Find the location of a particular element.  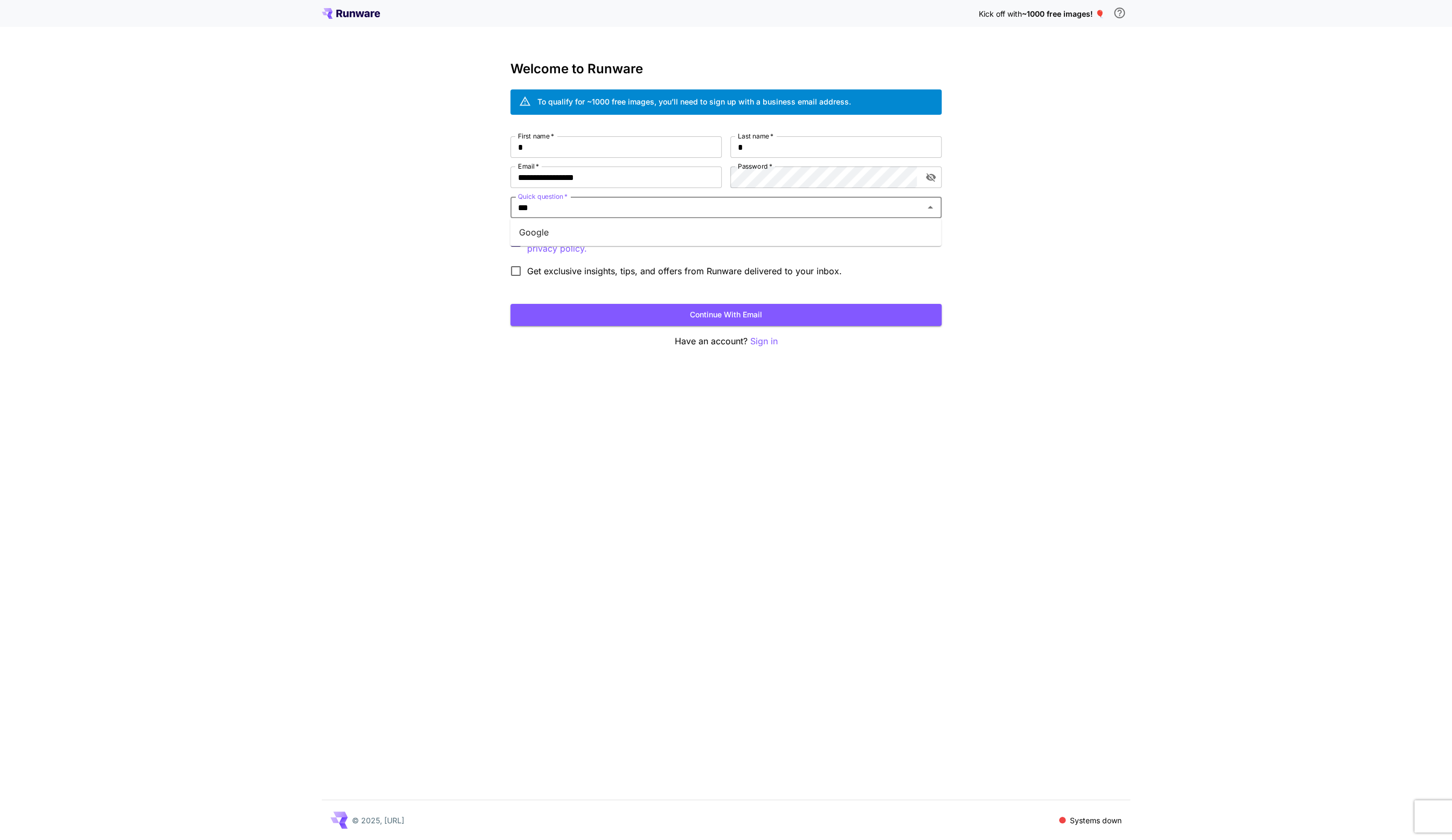

label: Quick question is located at coordinates (543, 196).